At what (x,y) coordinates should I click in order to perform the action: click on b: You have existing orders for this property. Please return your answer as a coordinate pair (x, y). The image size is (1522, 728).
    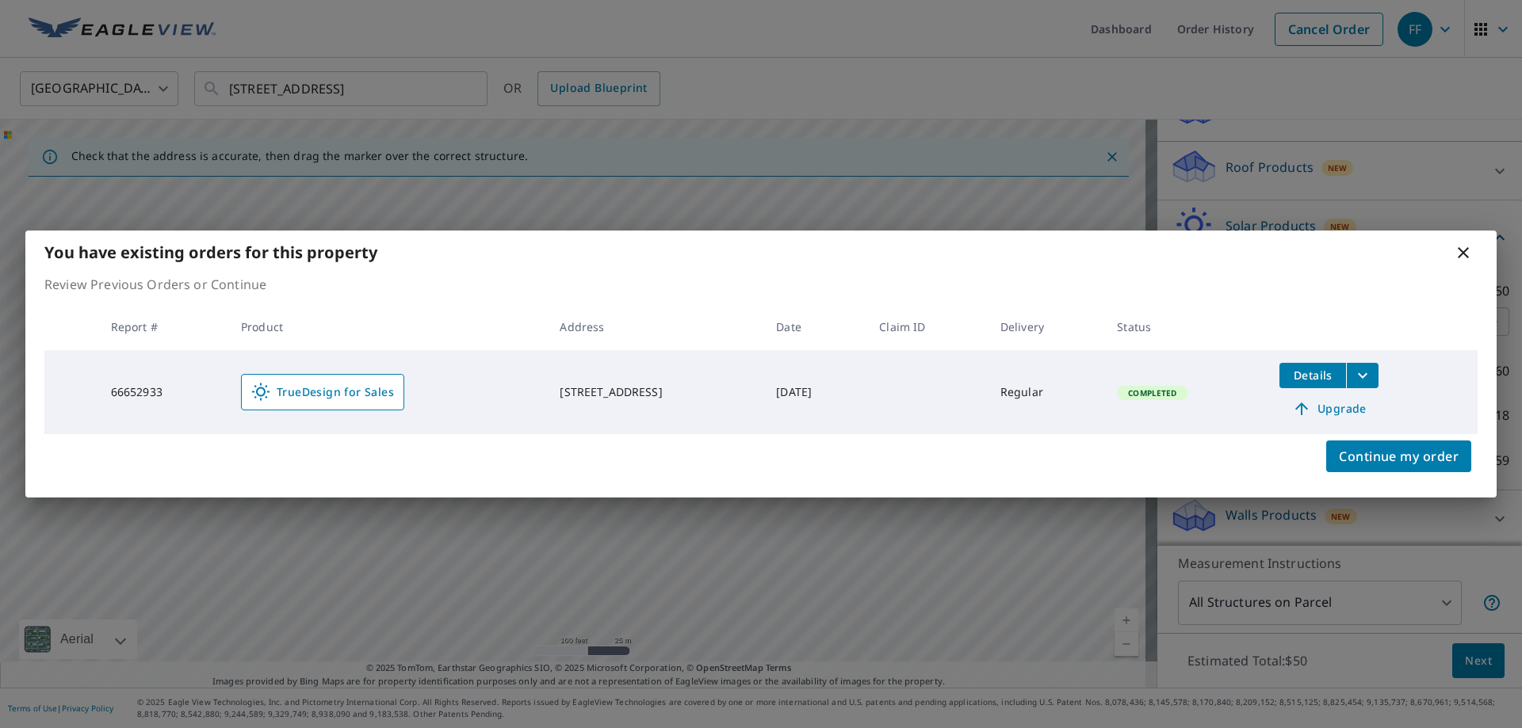
    Looking at the image, I should click on (211, 252).